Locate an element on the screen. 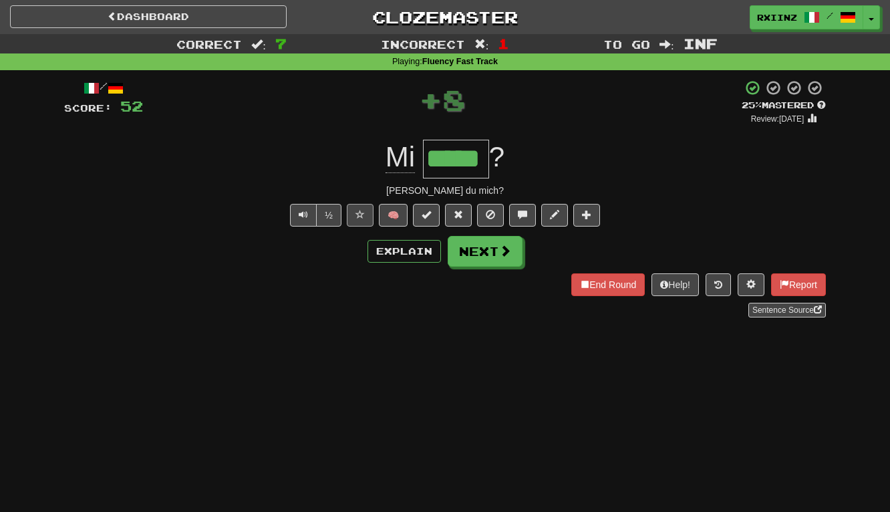  button: Edit sentence (alt+d) is located at coordinates (555, 215).